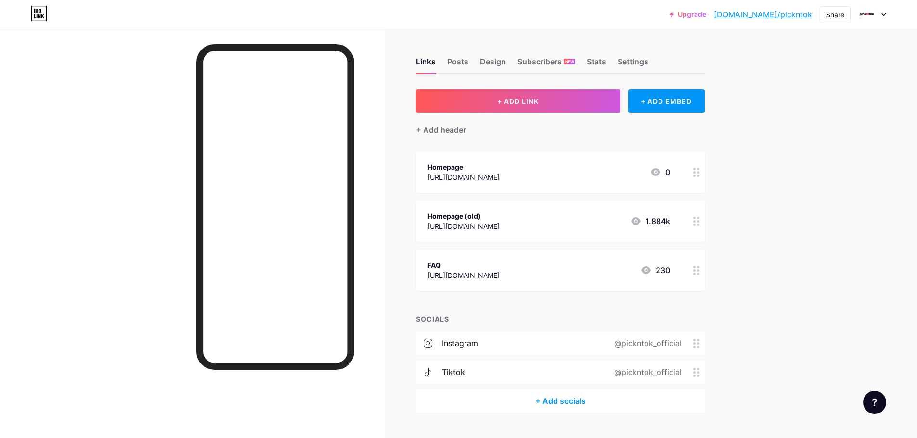 The height and width of the screenshot is (438, 917). I want to click on div: tiktok, so click(453, 373).